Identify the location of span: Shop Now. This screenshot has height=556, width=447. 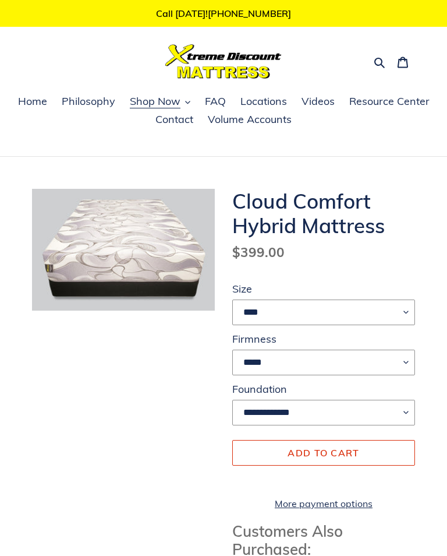
(155, 101).